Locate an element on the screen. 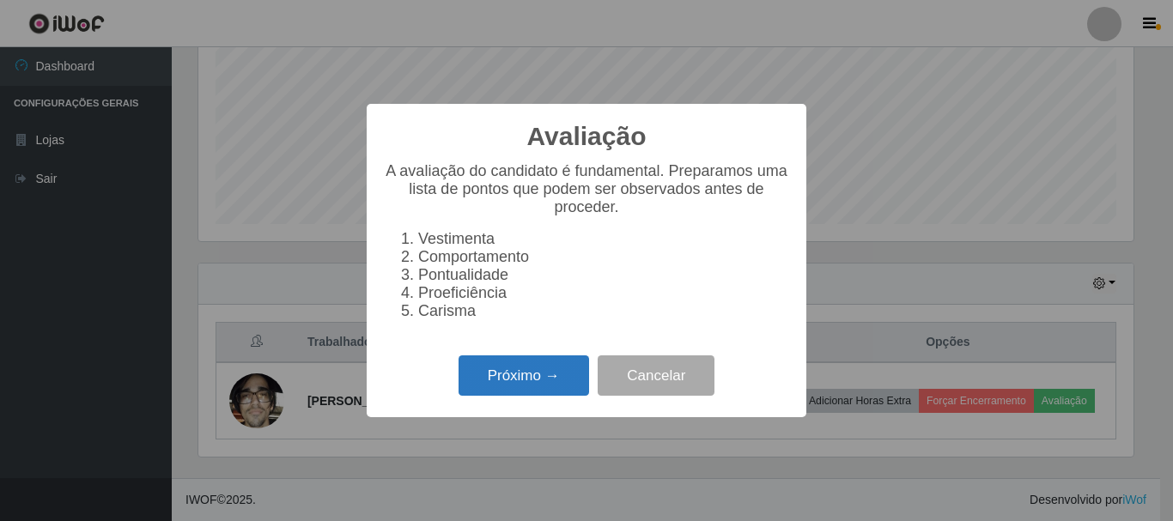  li: Pontualidade is located at coordinates (604, 275).